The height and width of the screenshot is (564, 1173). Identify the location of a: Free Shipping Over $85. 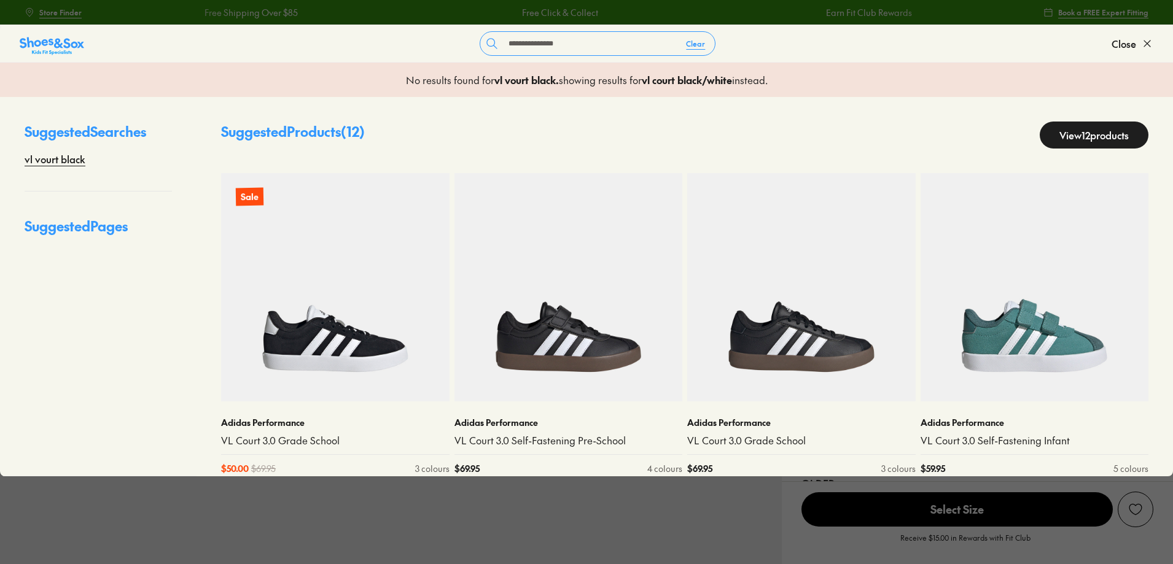
(250, 12).